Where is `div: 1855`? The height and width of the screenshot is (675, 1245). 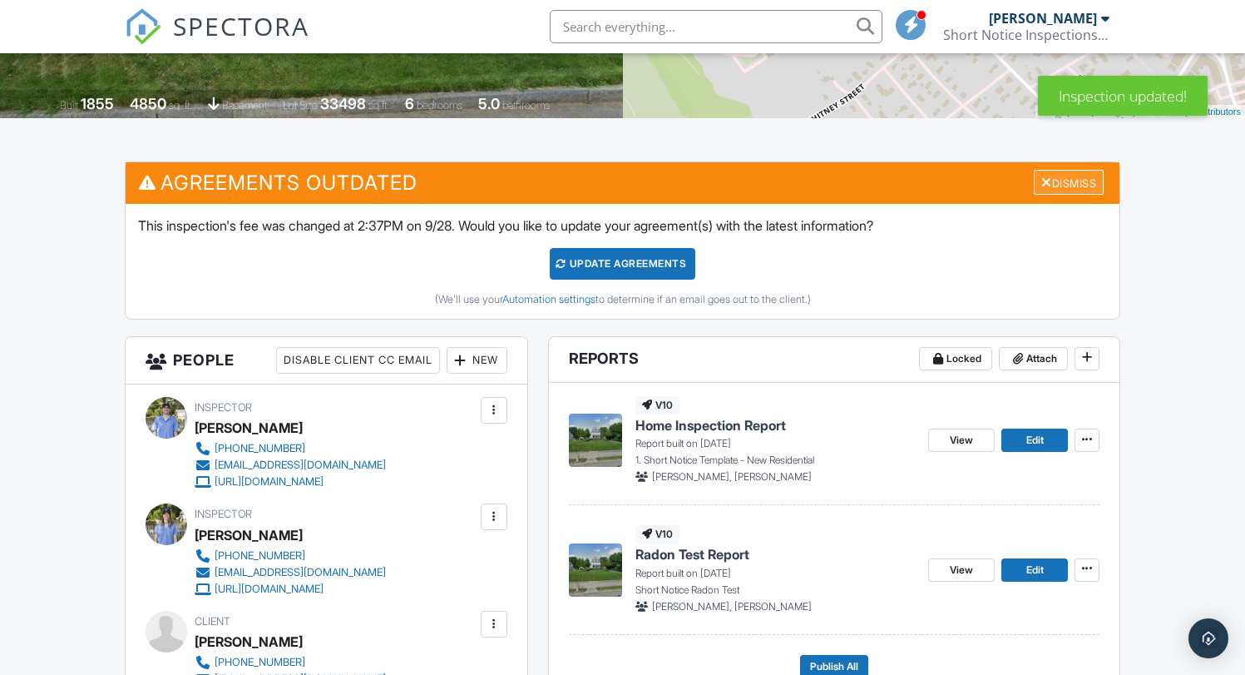 div: 1855 is located at coordinates (97, 103).